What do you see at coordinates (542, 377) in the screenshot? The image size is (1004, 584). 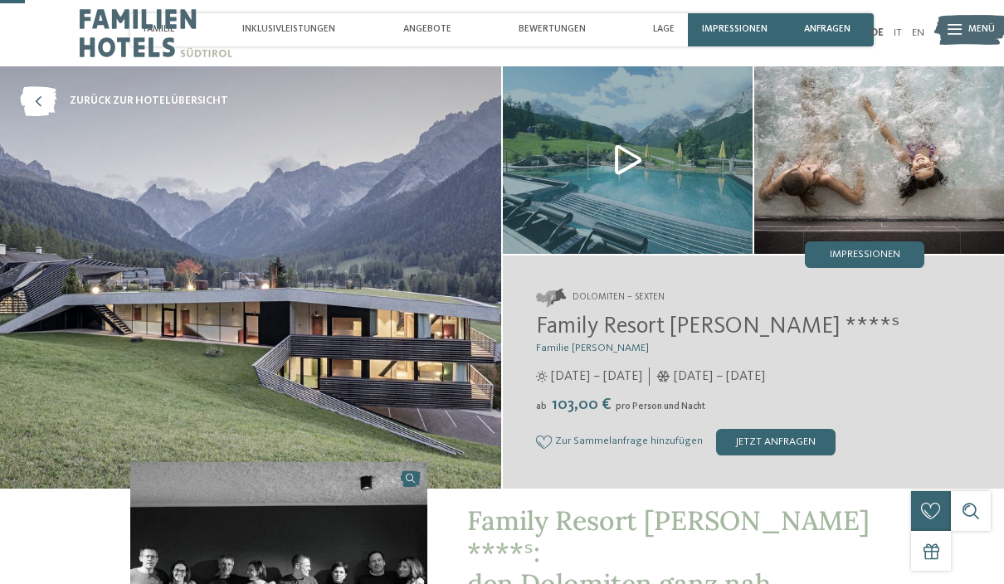 I see `i: Öffnungszeiten im Sommer` at bounding box center [542, 377].